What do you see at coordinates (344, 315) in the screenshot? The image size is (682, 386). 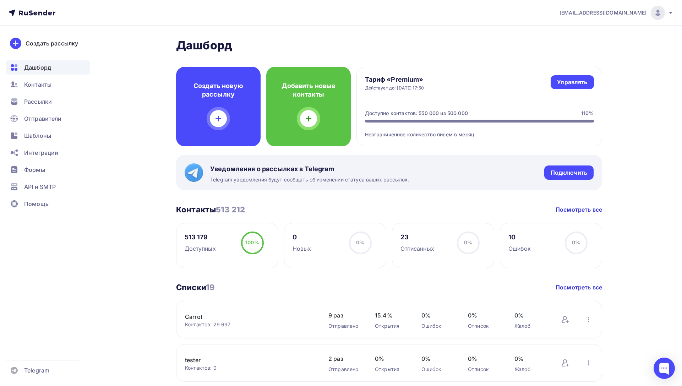 I see `span: 9 раз` at bounding box center [344, 315].